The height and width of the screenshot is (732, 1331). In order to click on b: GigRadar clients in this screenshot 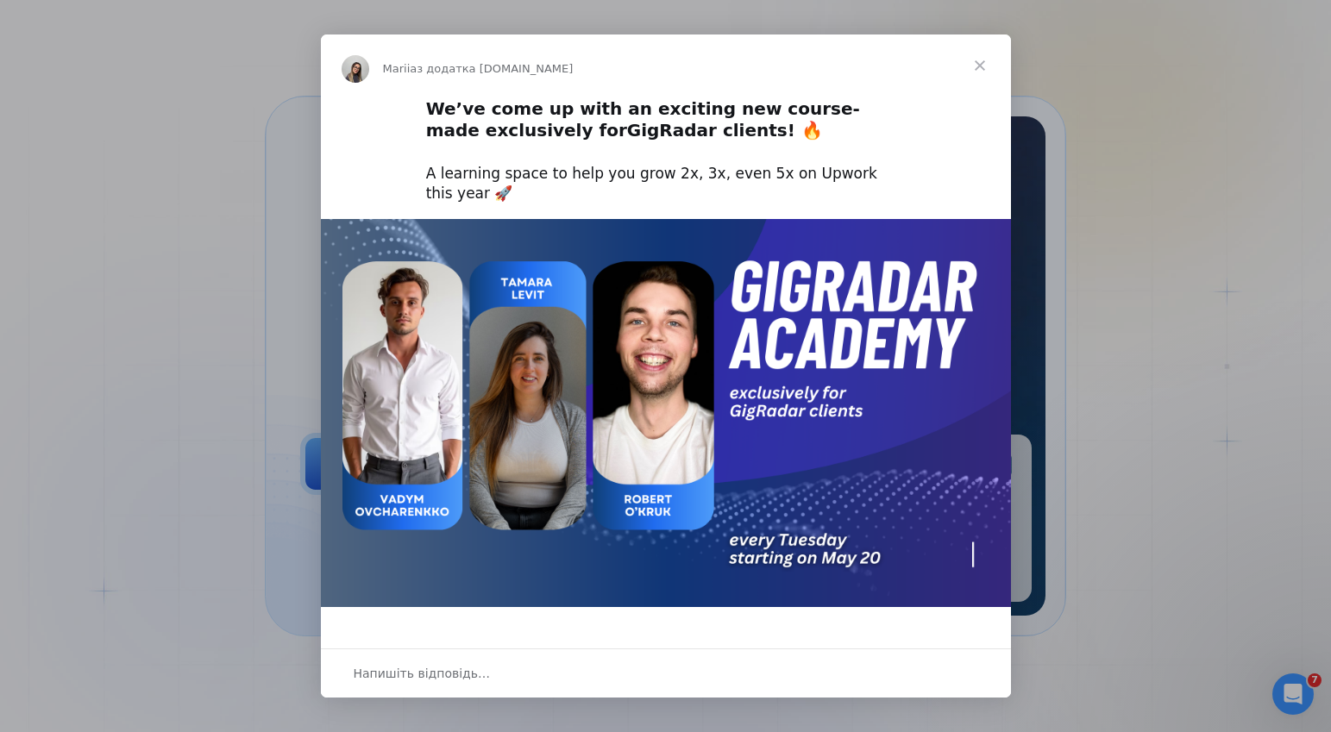, I will do `click(707, 130)`.